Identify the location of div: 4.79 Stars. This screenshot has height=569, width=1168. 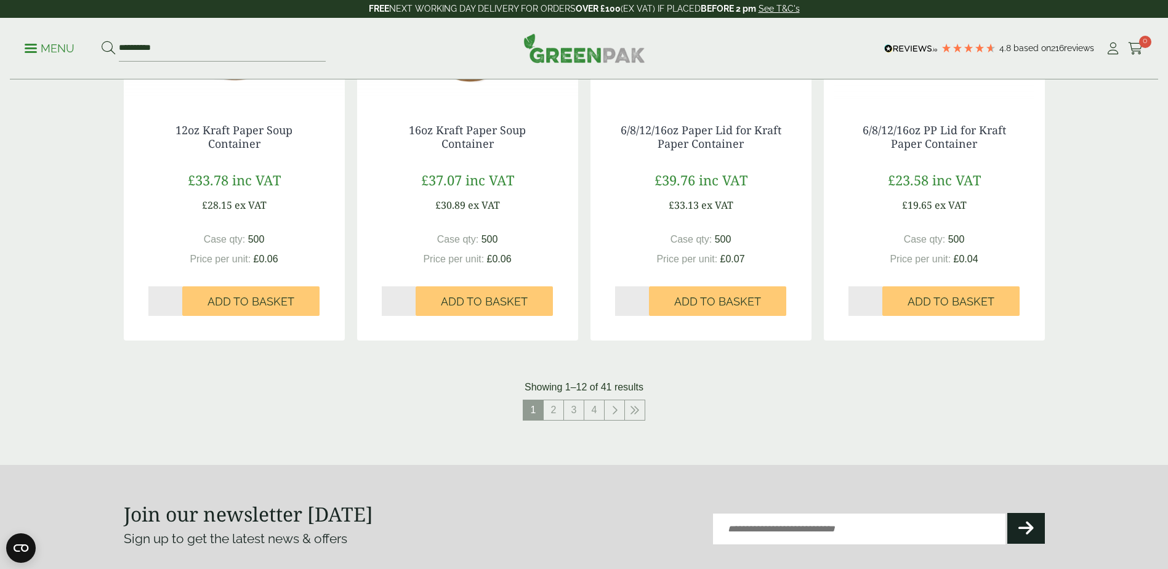
(969, 48).